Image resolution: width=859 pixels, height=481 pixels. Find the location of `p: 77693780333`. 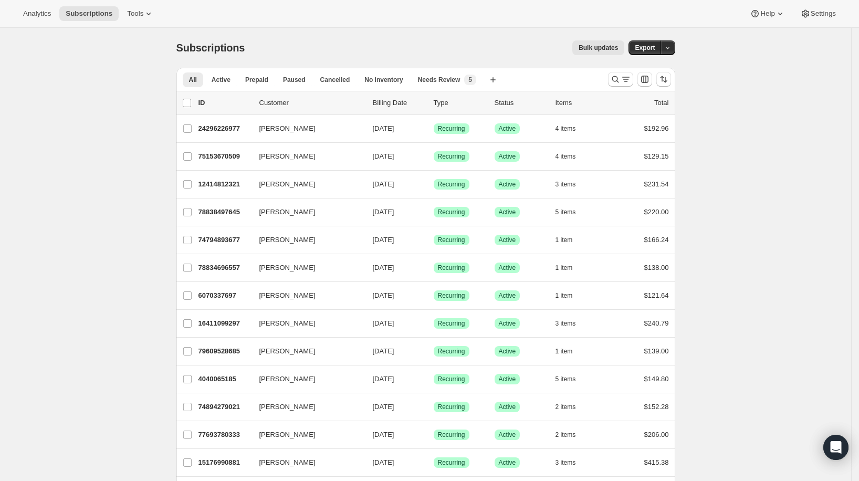

p: 77693780333 is located at coordinates (225, 435).